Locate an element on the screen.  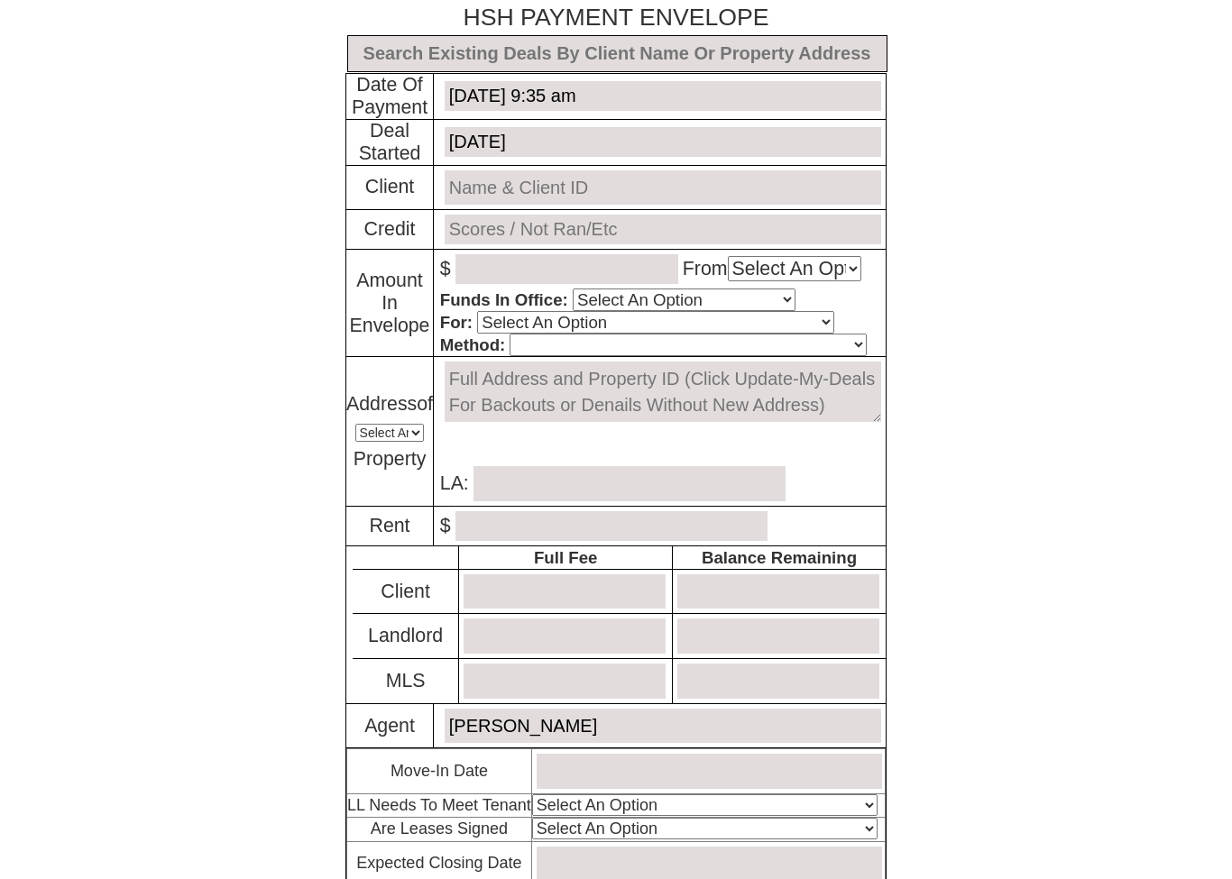
td: of Property is located at coordinates (390, 432).